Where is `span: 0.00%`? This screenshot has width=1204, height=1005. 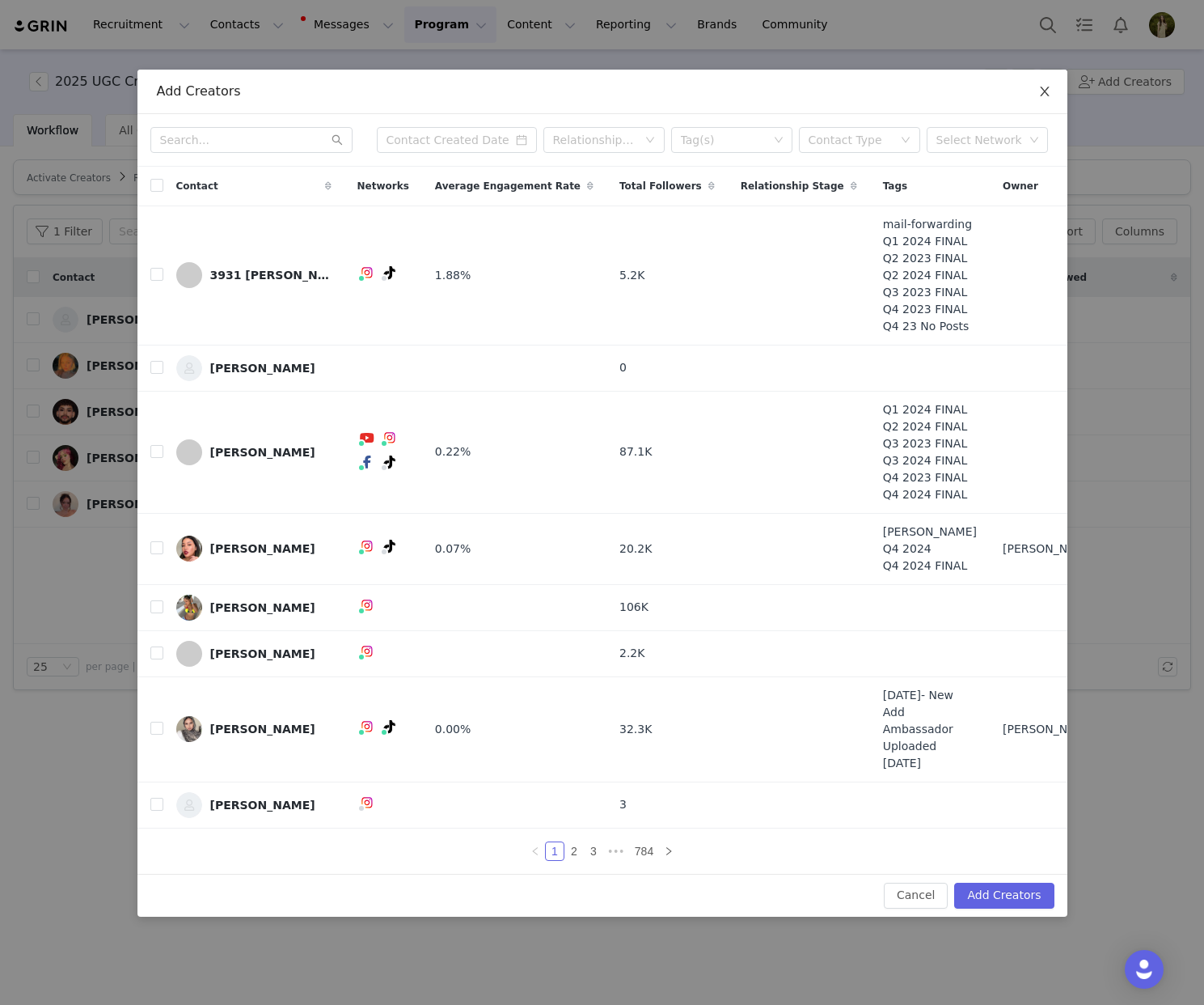
span: 0.00% is located at coordinates (453, 729).